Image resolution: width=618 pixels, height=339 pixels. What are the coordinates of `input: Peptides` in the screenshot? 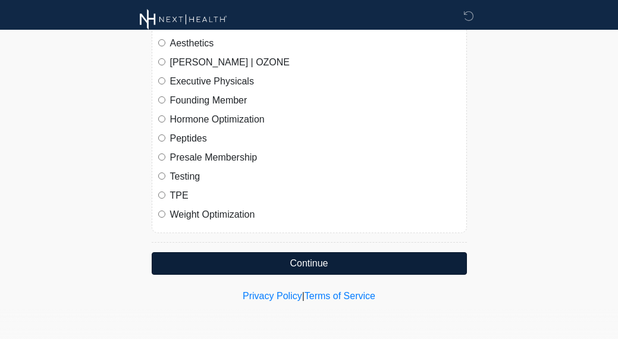 It's located at (162, 138).